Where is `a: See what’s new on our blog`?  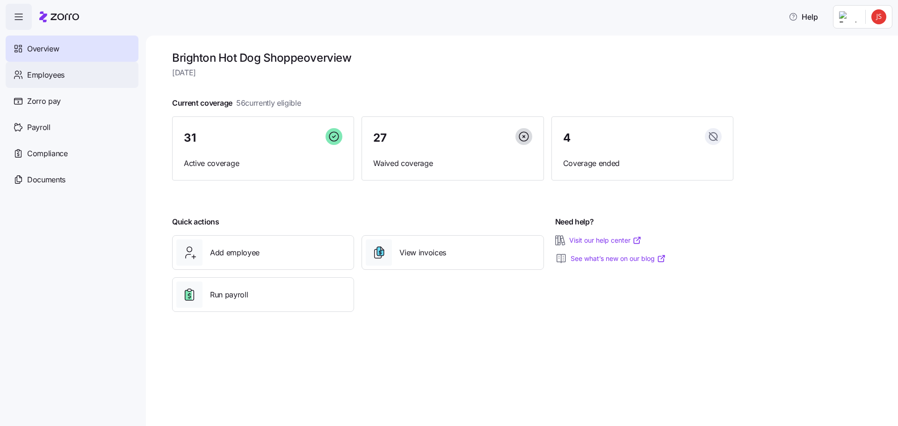 a: See what’s new on our blog is located at coordinates (618, 259).